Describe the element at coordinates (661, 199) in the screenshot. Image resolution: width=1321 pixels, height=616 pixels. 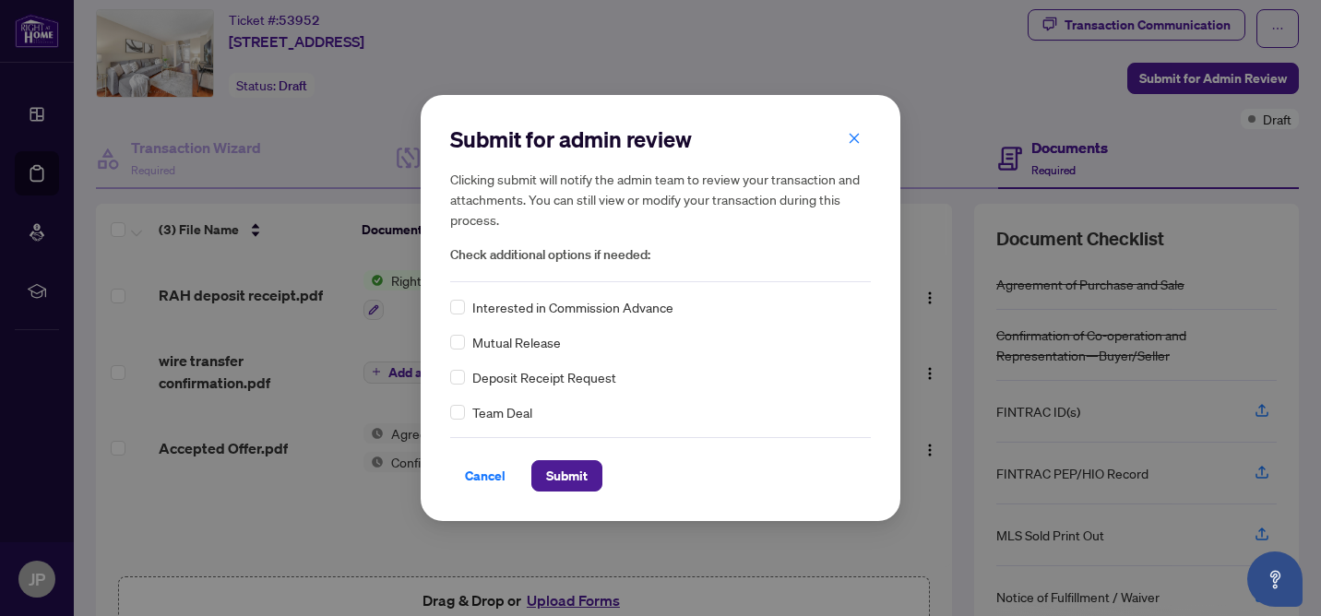
I see `h5: Clicking submit will notify the admin team to review your transaction and attachments. You can st...` at that location.